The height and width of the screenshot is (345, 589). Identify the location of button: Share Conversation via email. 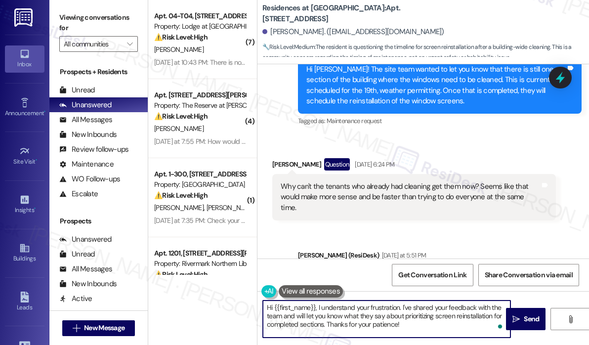
(528, 275).